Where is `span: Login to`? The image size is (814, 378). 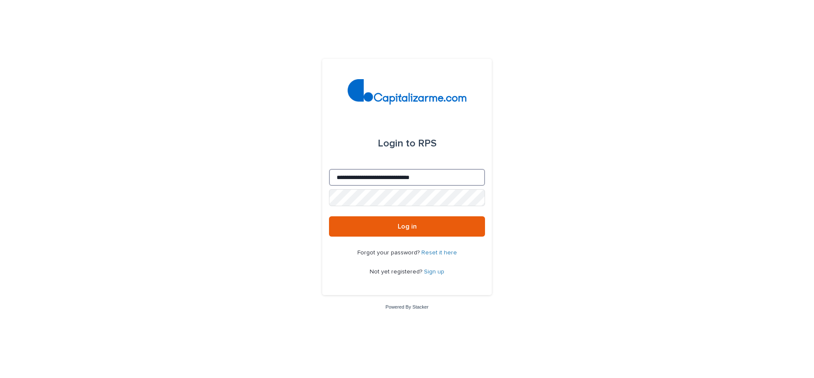 span: Login to is located at coordinates (396, 144).